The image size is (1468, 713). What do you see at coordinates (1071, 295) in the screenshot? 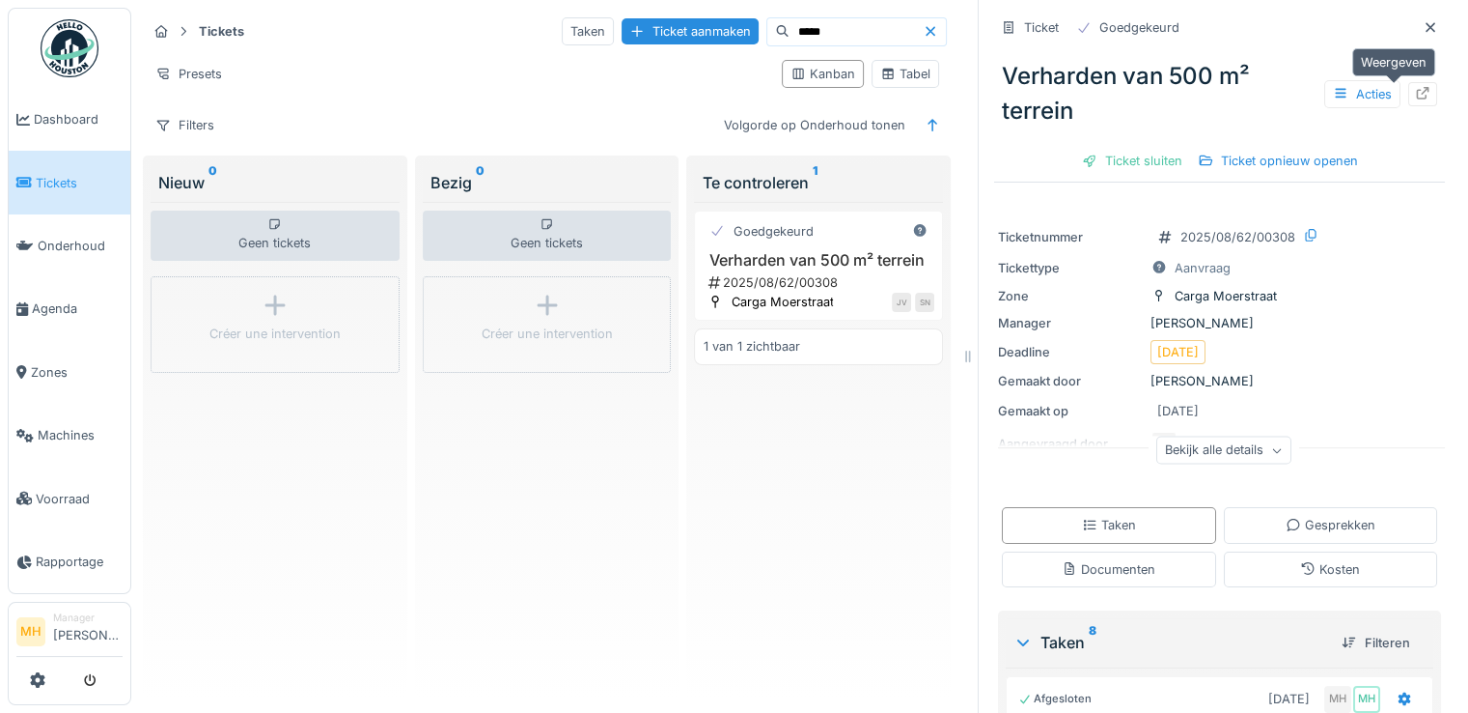
I see `div: Zone` at bounding box center [1071, 295].